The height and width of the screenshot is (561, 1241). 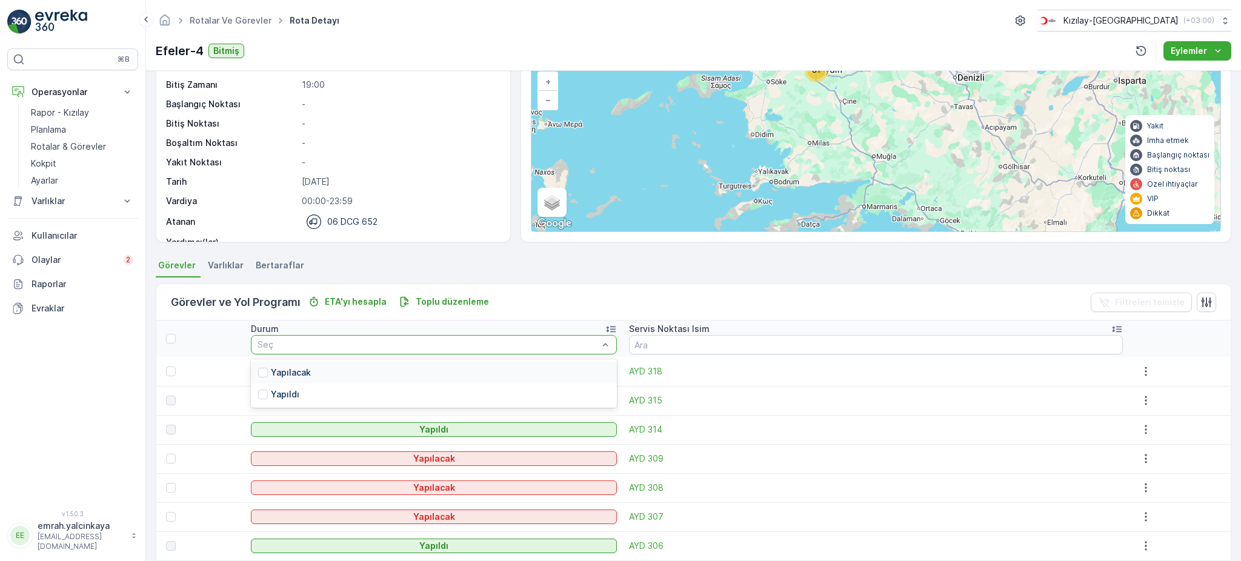 I want to click on p: Kullanıcılar, so click(x=82, y=236).